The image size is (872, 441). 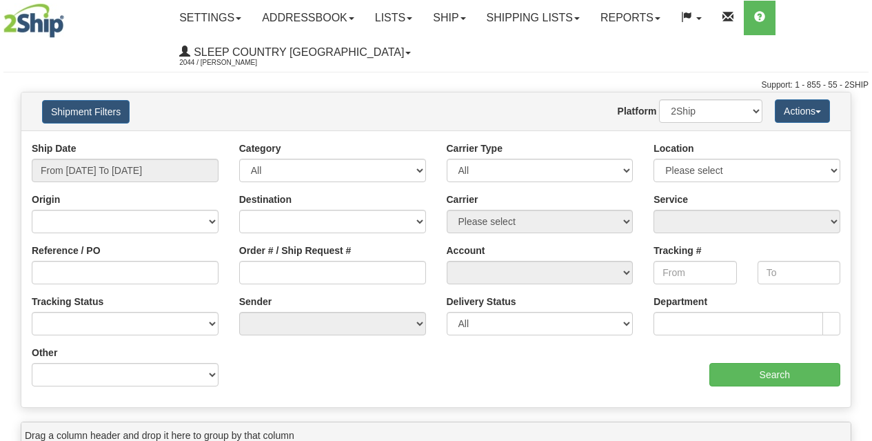 What do you see at coordinates (803, 111) in the screenshot?
I see `button: Actions` at bounding box center [803, 111].